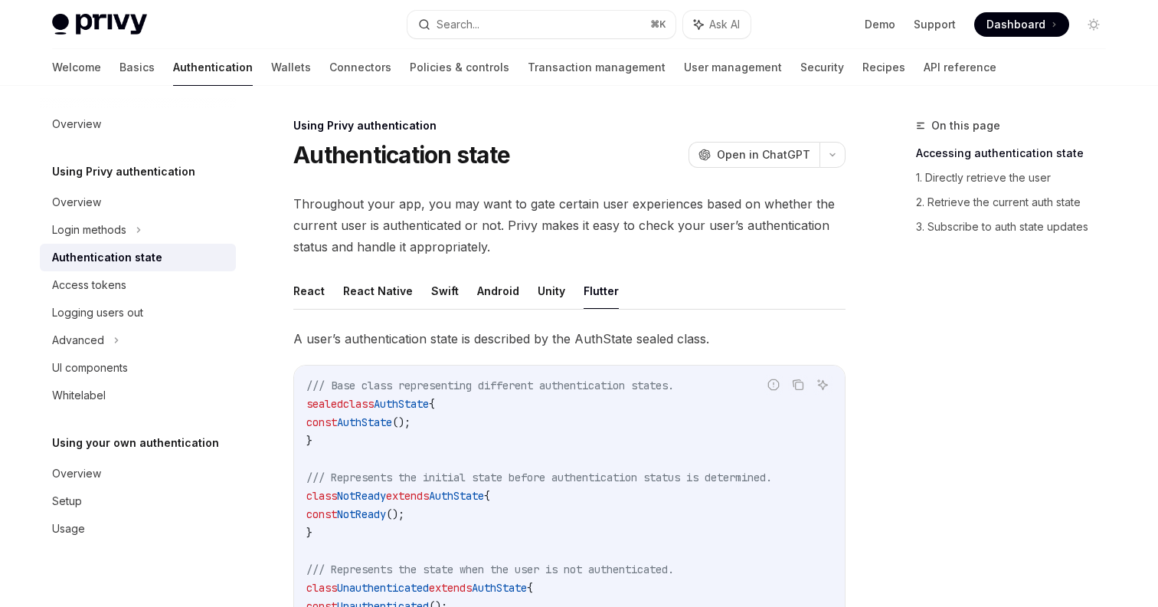  Describe the element at coordinates (460, 67) in the screenshot. I see `a: Policies & controls` at that location.